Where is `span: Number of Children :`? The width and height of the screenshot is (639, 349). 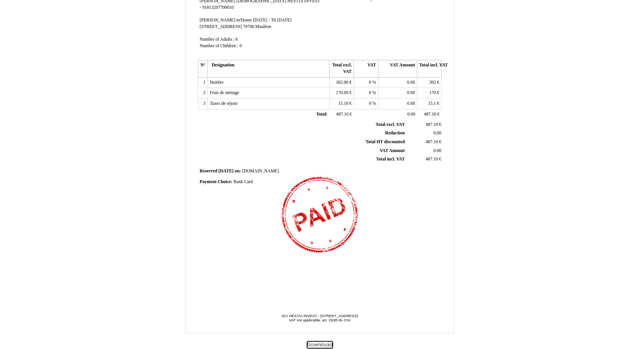 span: Number of Children : is located at coordinates (219, 46).